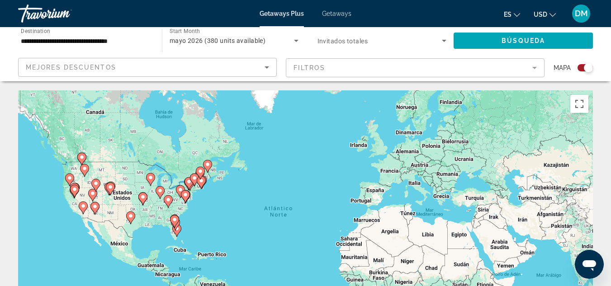  What do you see at coordinates (35, 31) in the screenshot?
I see `span: Destination` at bounding box center [35, 31].